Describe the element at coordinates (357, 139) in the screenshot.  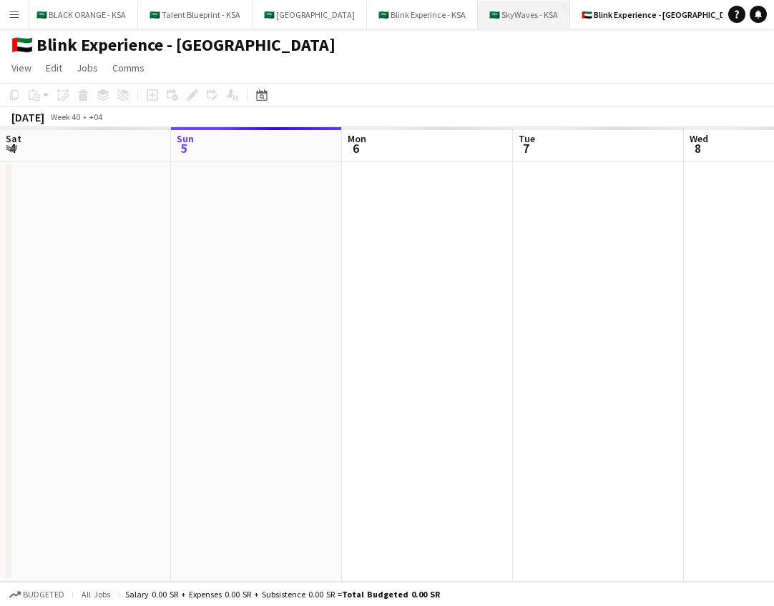
I see `span: Mon` at that location.